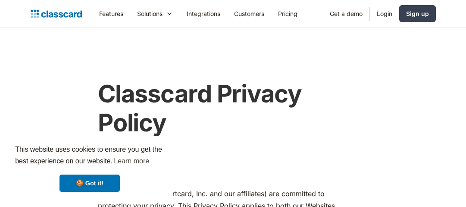 The height and width of the screenshot is (207, 466). I want to click on a: Pricing, so click(288, 13).